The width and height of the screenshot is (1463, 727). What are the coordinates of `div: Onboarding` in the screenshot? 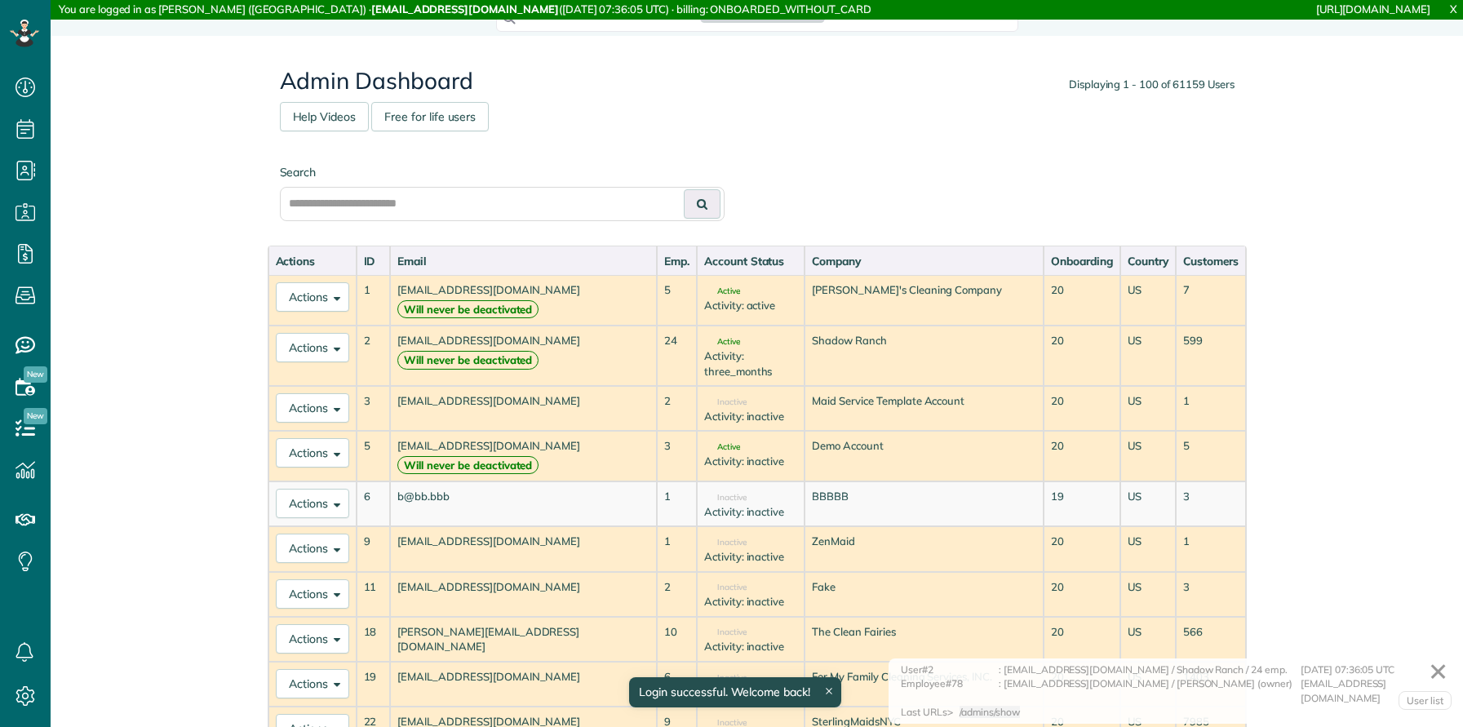 It's located at (1082, 261).